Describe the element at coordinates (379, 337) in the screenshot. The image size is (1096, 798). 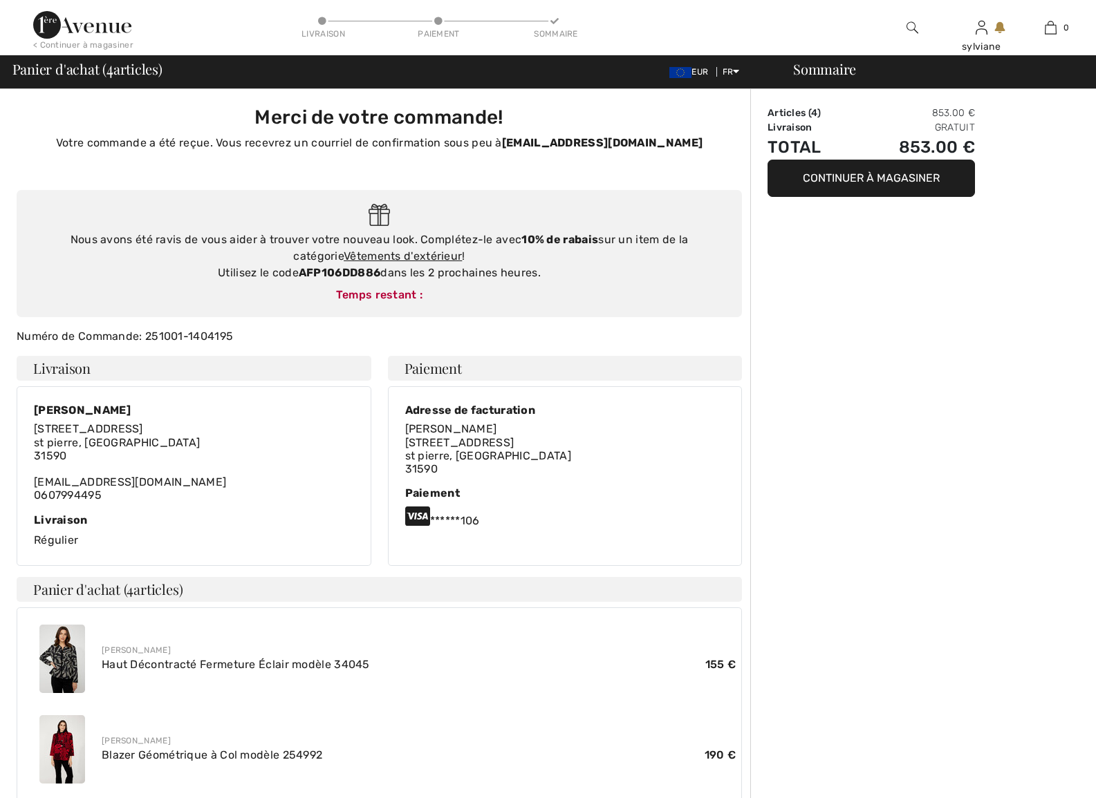
I see `div: Numéro de Commande: 251001-1404195` at that location.